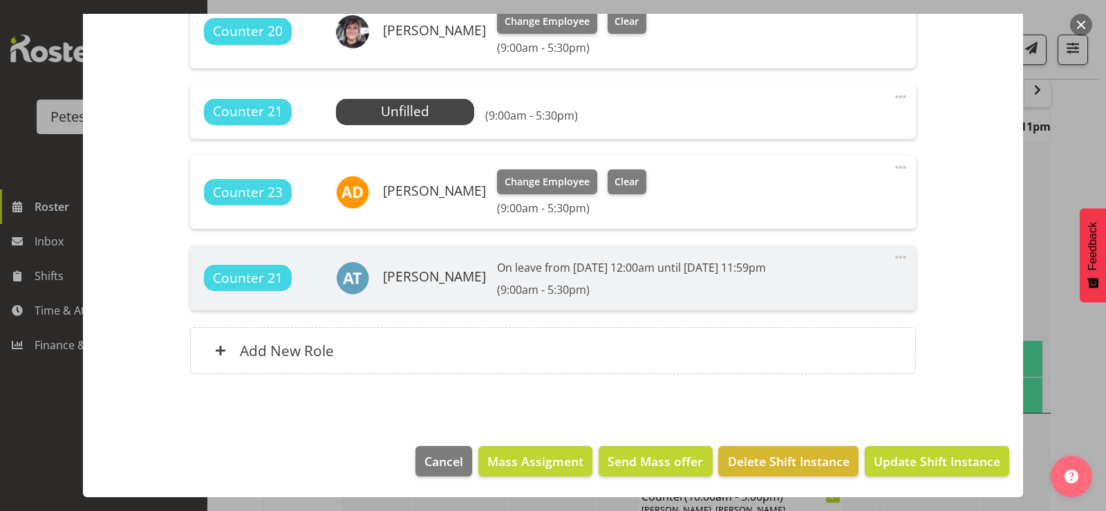 The height and width of the screenshot is (511, 1106). I want to click on span: Counter 23, so click(247, 192).